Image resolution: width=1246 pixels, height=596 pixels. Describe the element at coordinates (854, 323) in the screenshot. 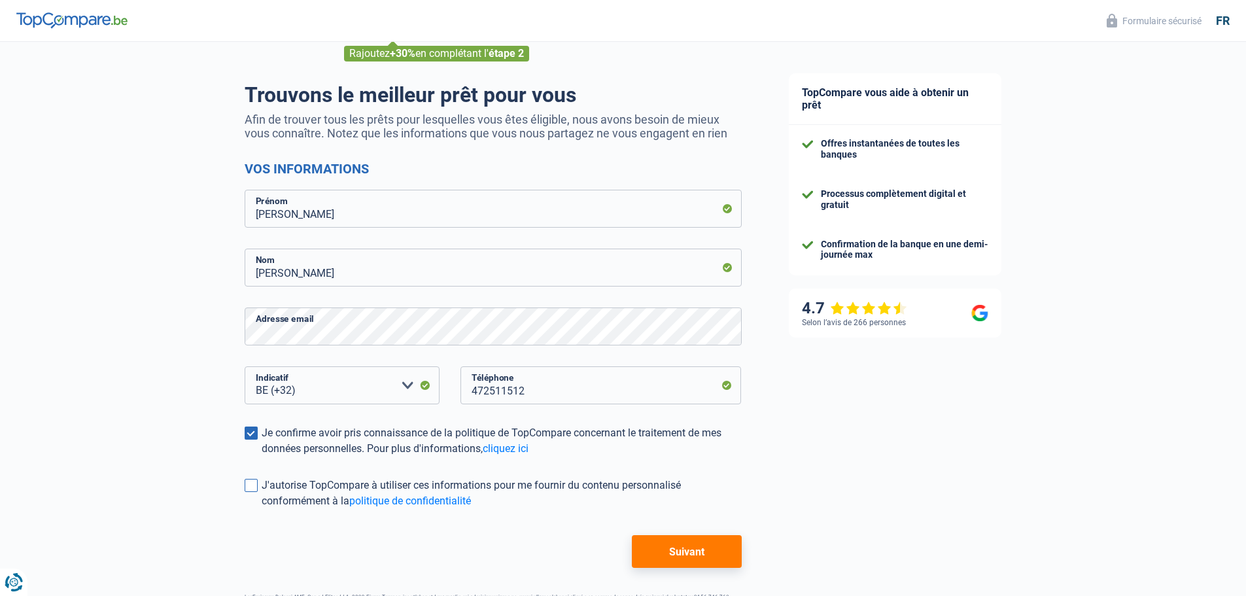

I see `div: Selon l’avis de 266 personnes` at that location.